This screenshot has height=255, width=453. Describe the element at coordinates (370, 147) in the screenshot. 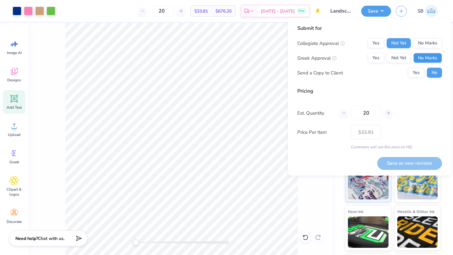

I see `div: Customers will see this price on HQ.` at that location.